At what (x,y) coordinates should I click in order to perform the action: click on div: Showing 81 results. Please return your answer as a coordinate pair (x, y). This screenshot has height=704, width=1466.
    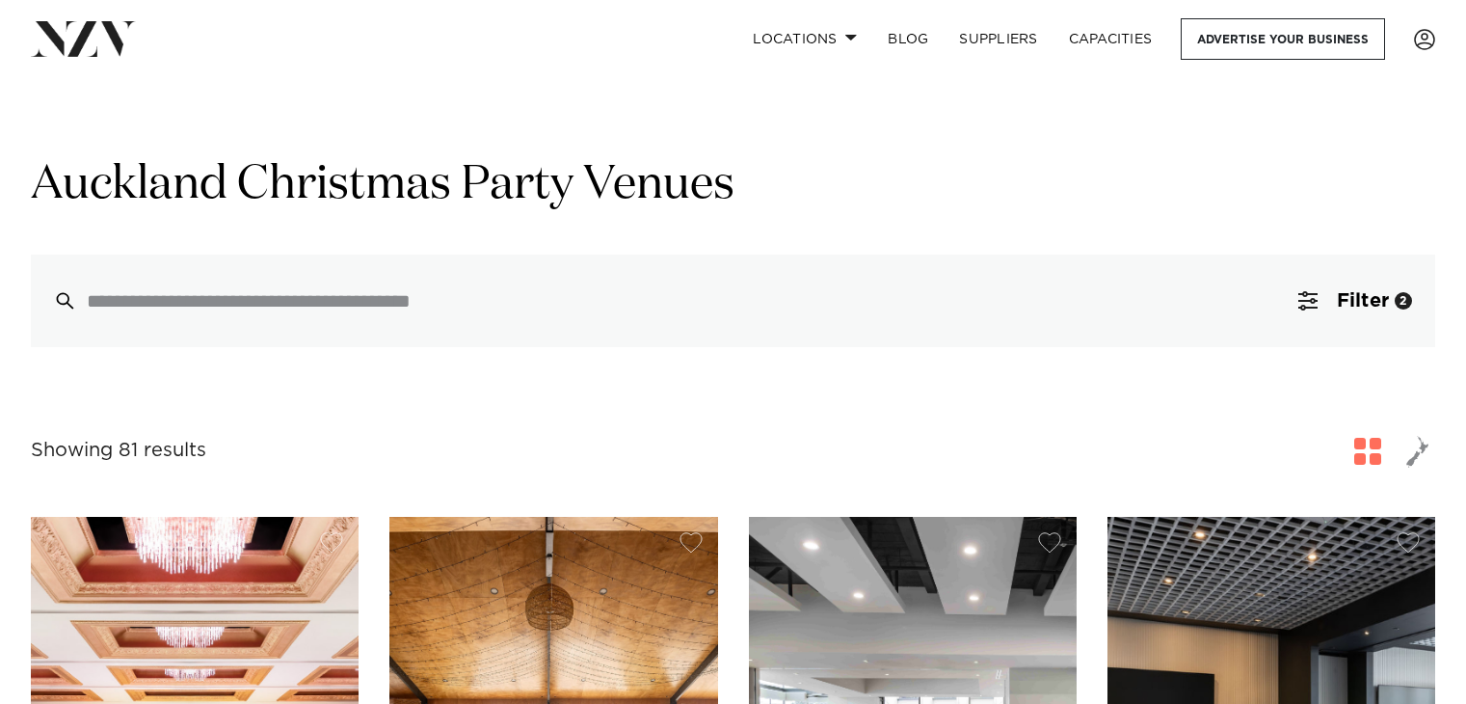
    Looking at the image, I should click on (119, 450).